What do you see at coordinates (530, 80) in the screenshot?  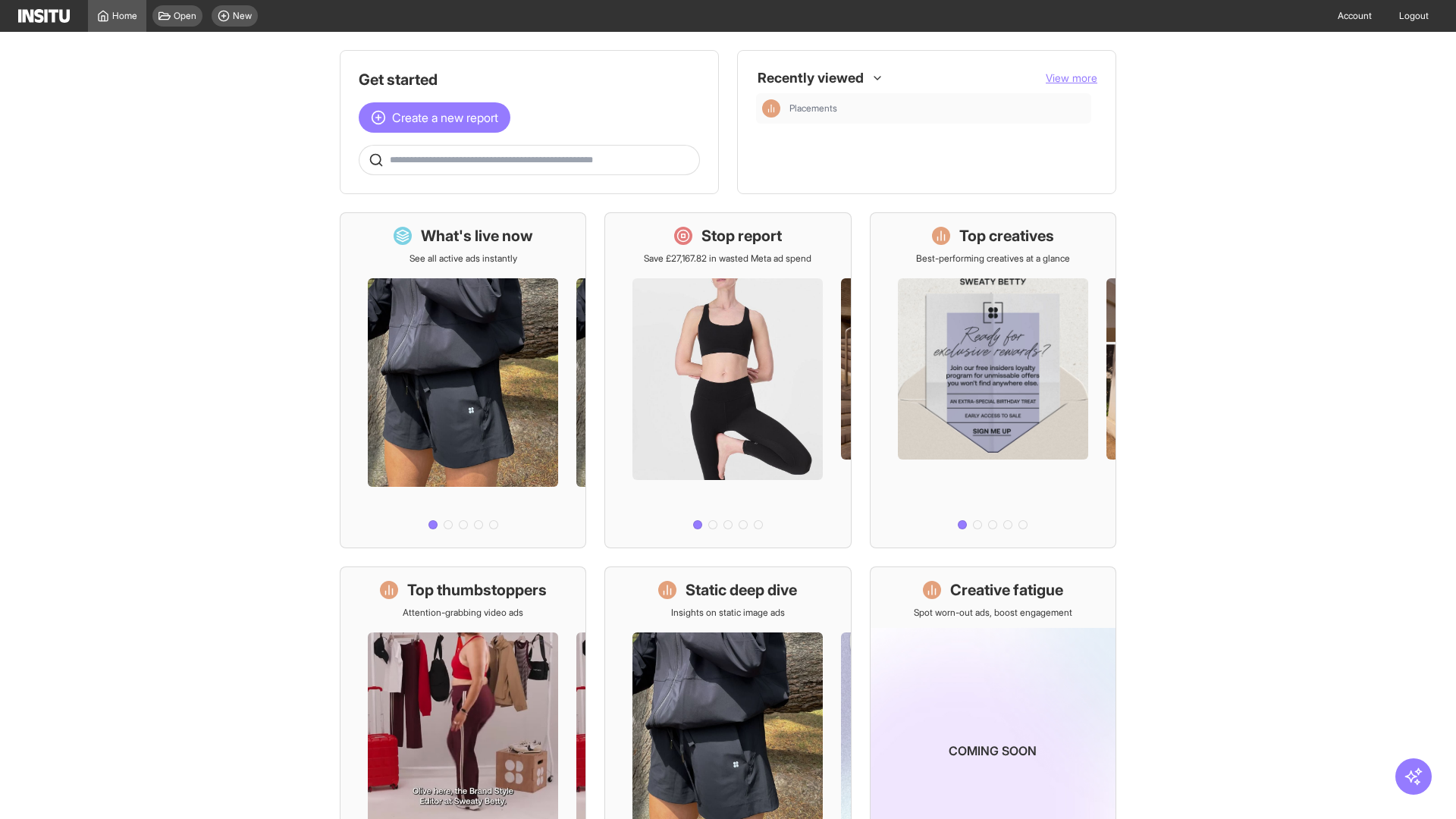 I see `h1: Get started` at bounding box center [530, 80].